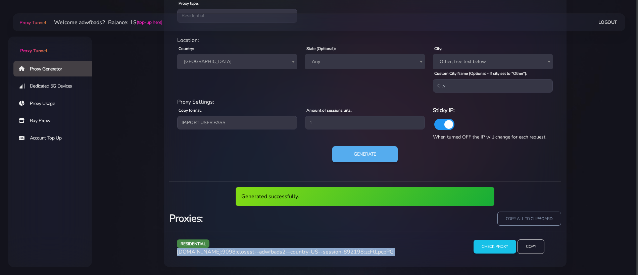 This screenshot has width=638, height=275. I want to click on a: Dedicated 5G Devices, so click(55, 86).